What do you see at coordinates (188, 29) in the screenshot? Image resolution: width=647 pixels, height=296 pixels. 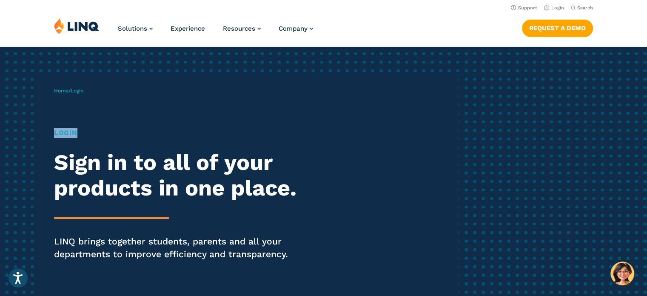 I see `span: Experience` at bounding box center [188, 29].